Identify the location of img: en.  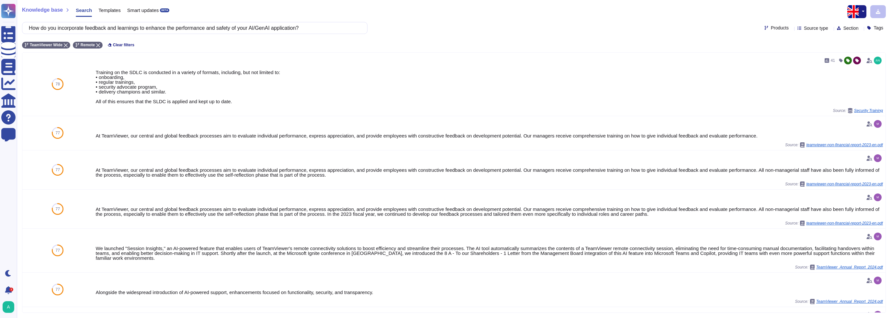
(854, 12).